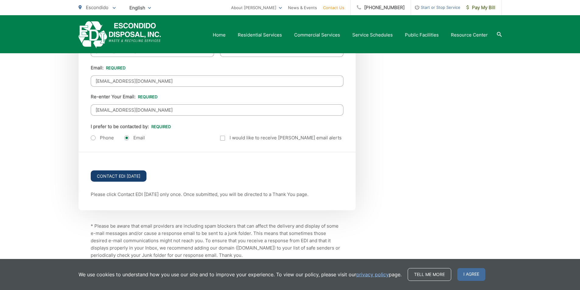 Image resolution: width=580 pixels, height=290 pixels. What do you see at coordinates (372, 35) in the screenshot?
I see `a: Service Schedules` at bounding box center [372, 35].